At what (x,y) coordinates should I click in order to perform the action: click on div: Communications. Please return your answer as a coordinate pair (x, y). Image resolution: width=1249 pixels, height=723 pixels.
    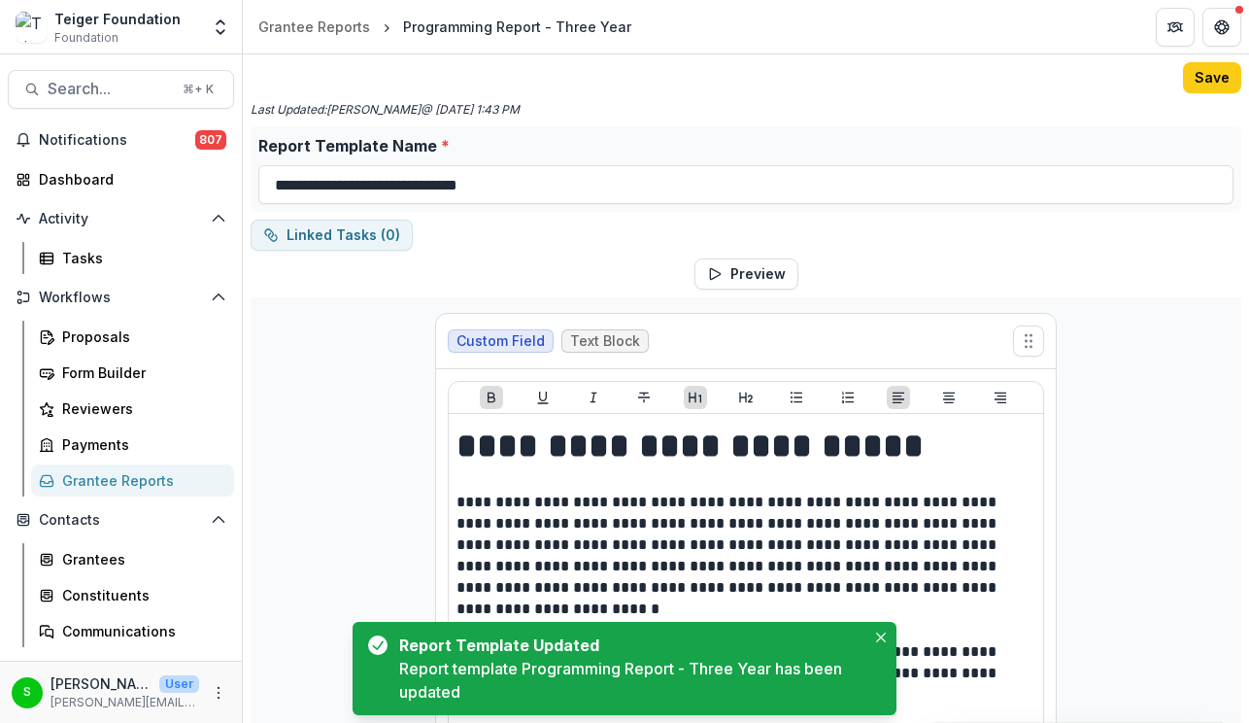
    Looking at the image, I should click on (140, 630).